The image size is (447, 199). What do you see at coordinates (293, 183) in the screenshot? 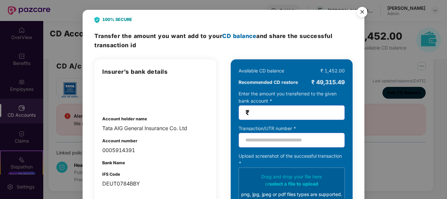
I see `span: select a file to upload` at bounding box center [293, 183].